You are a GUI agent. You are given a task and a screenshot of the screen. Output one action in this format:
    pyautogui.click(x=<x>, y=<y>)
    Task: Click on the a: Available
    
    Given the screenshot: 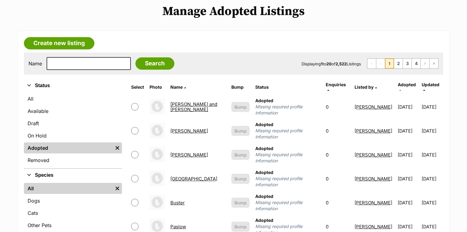 What is the action you would take?
    pyautogui.click(x=73, y=111)
    